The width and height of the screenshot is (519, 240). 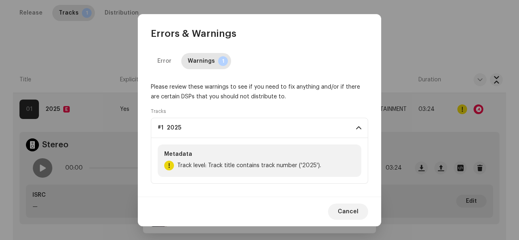 What do you see at coordinates (158, 111) in the screenshot?
I see `label: Tracks` at bounding box center [158, 111].